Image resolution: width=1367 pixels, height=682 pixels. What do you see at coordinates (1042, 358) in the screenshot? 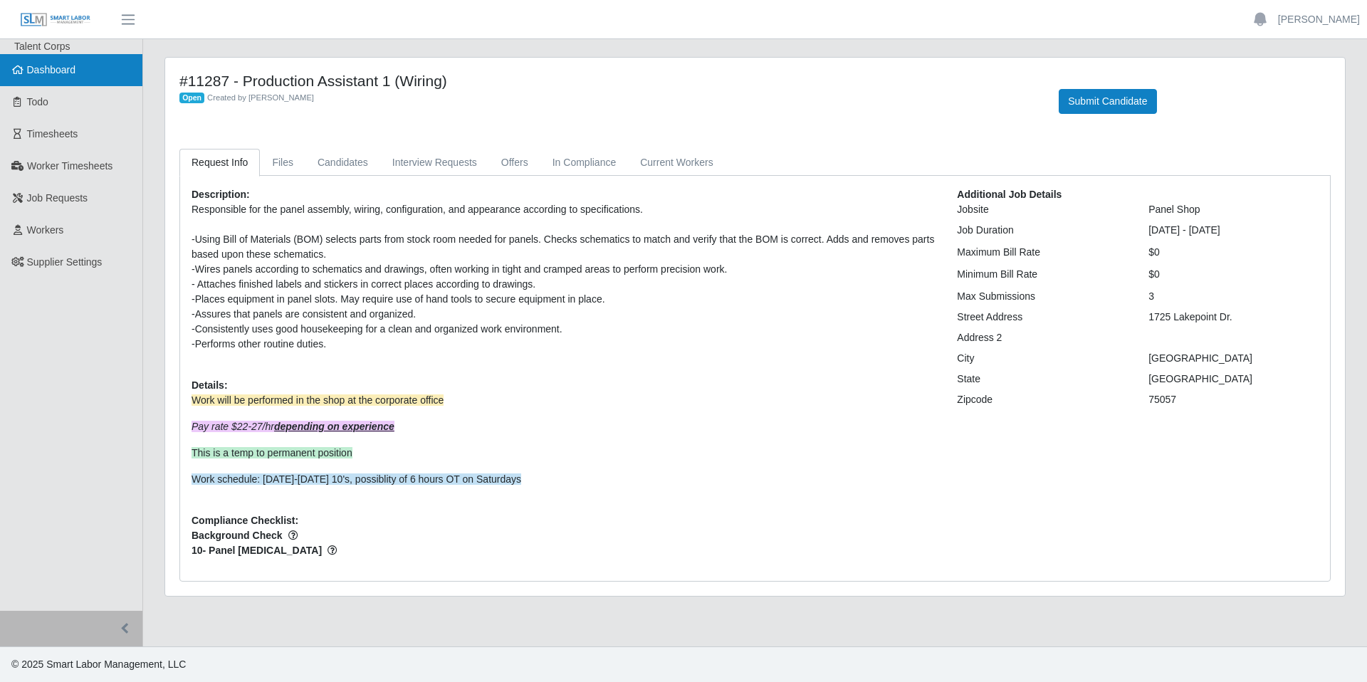
I see `div: City` at bounding box center [1042, 358].